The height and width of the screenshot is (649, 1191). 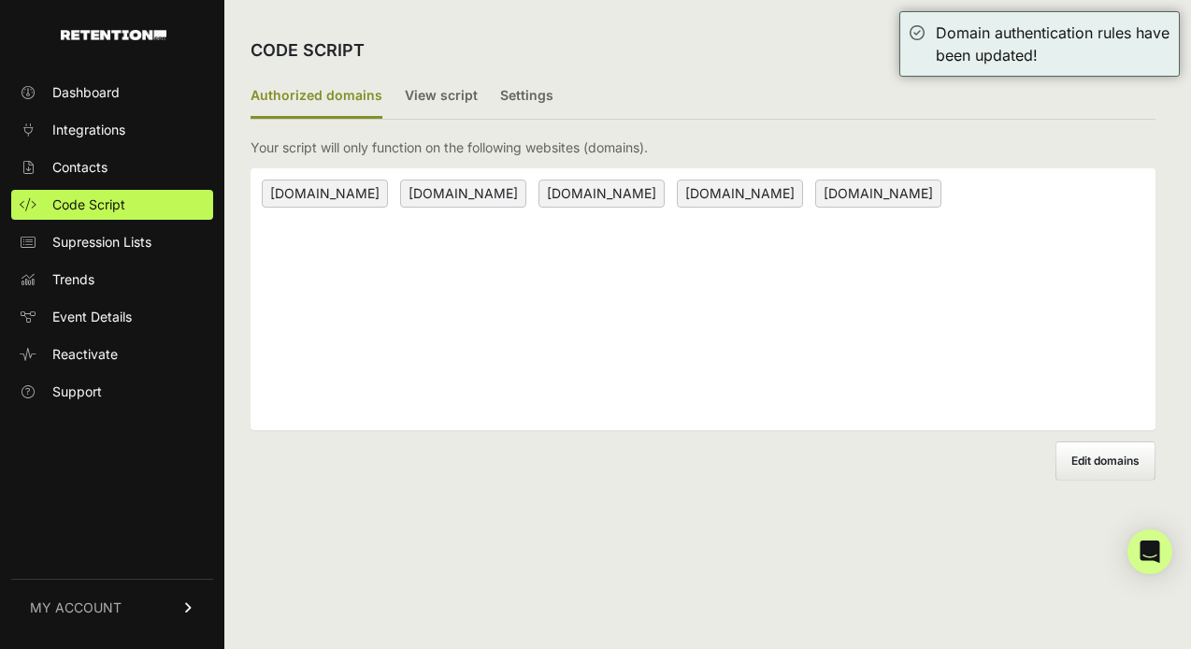 What do you see at coordinates (441, 96) in the screenshot?
I see `label: View script` at bounding box center [441, 96].